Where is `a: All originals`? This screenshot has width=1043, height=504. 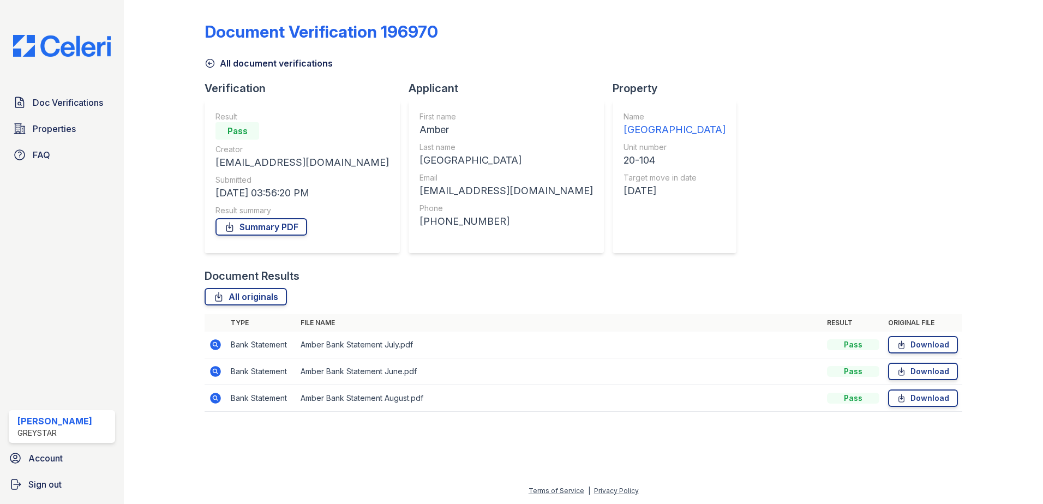
a: All originals is located at coordinates (246, 297).